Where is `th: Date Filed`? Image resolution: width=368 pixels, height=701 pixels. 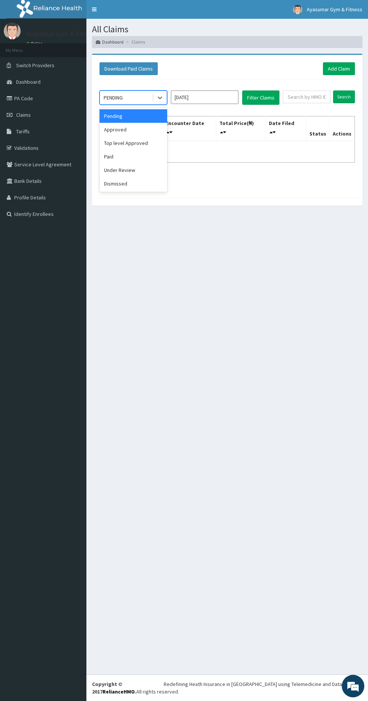
th: Date Filed is located at coordinates (286, 128).